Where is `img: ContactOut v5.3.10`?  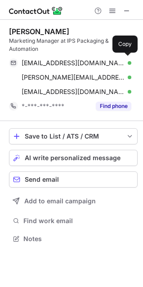
img: ContactOut v5.3.10 is located at coordinates (36, 11).